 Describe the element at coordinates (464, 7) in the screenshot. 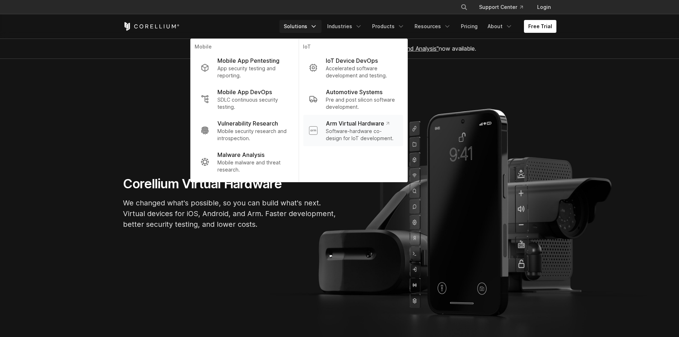

I see `button: Search` at that location.